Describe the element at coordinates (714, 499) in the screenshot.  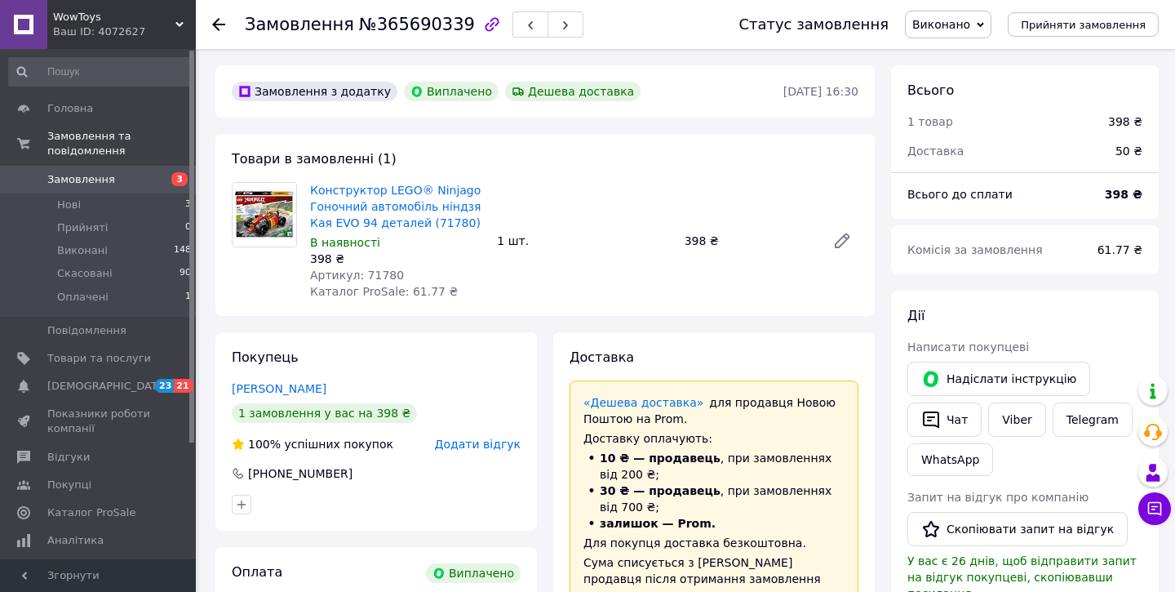
I see `li: , при замовленнях від 700 ₴;` at that location.